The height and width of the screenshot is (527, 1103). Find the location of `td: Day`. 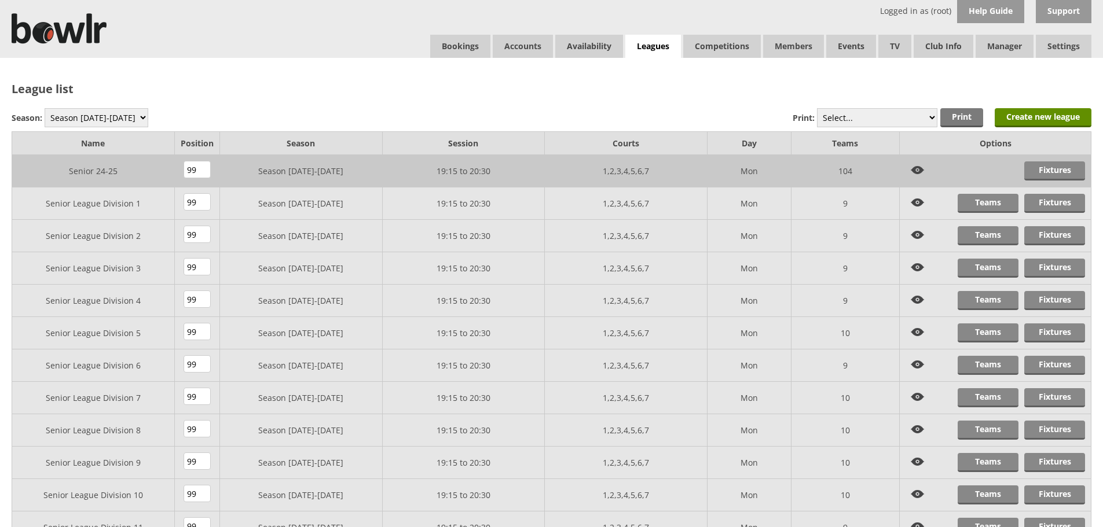

td: Day is located at coordinates (749, 144).